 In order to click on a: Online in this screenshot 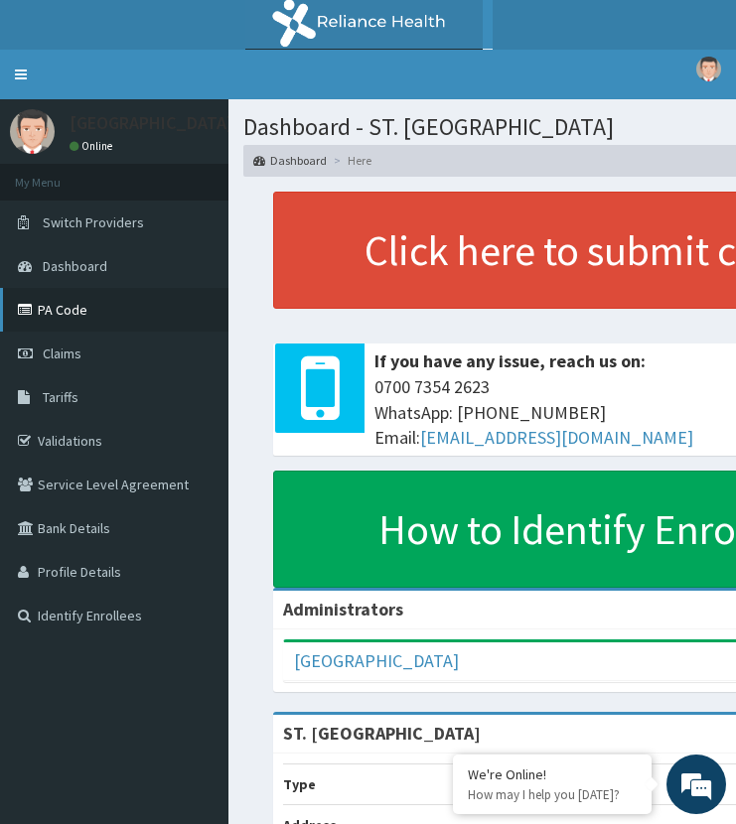, I will do `click(93, 146)`.